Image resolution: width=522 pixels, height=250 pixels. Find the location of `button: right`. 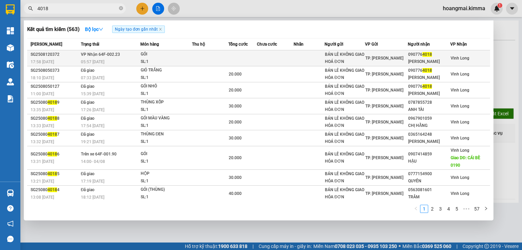

button: right is located at coordinates (486, 209).